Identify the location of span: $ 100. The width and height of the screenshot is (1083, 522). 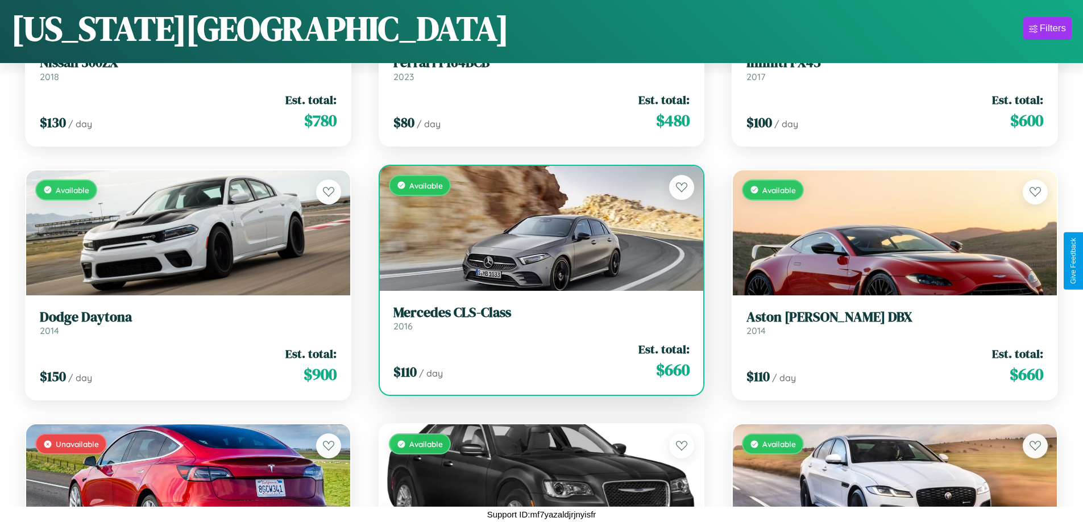
(759, 122).